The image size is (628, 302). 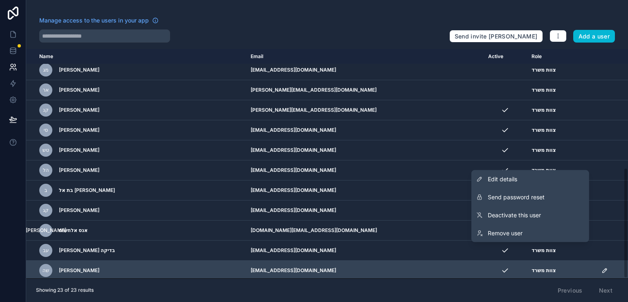 What do you see at coordinates (530, 179) in the screenshot?
I see `a: Edit details` at bounding box center [530, 179].